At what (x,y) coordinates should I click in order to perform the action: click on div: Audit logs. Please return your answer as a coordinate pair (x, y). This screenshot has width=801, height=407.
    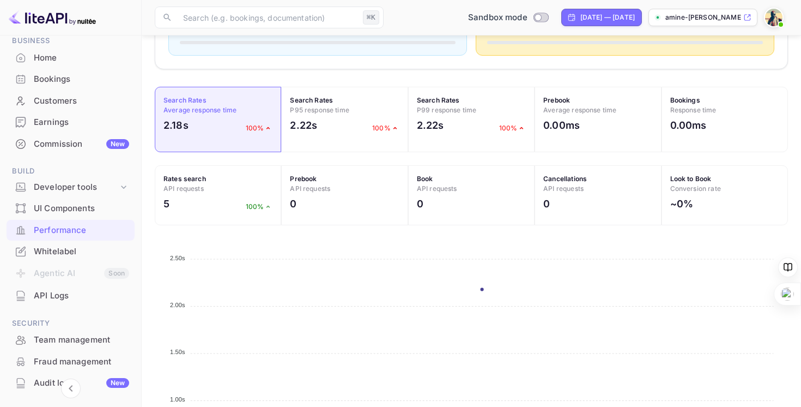
    Looking at the image, I should click on (81, 383).